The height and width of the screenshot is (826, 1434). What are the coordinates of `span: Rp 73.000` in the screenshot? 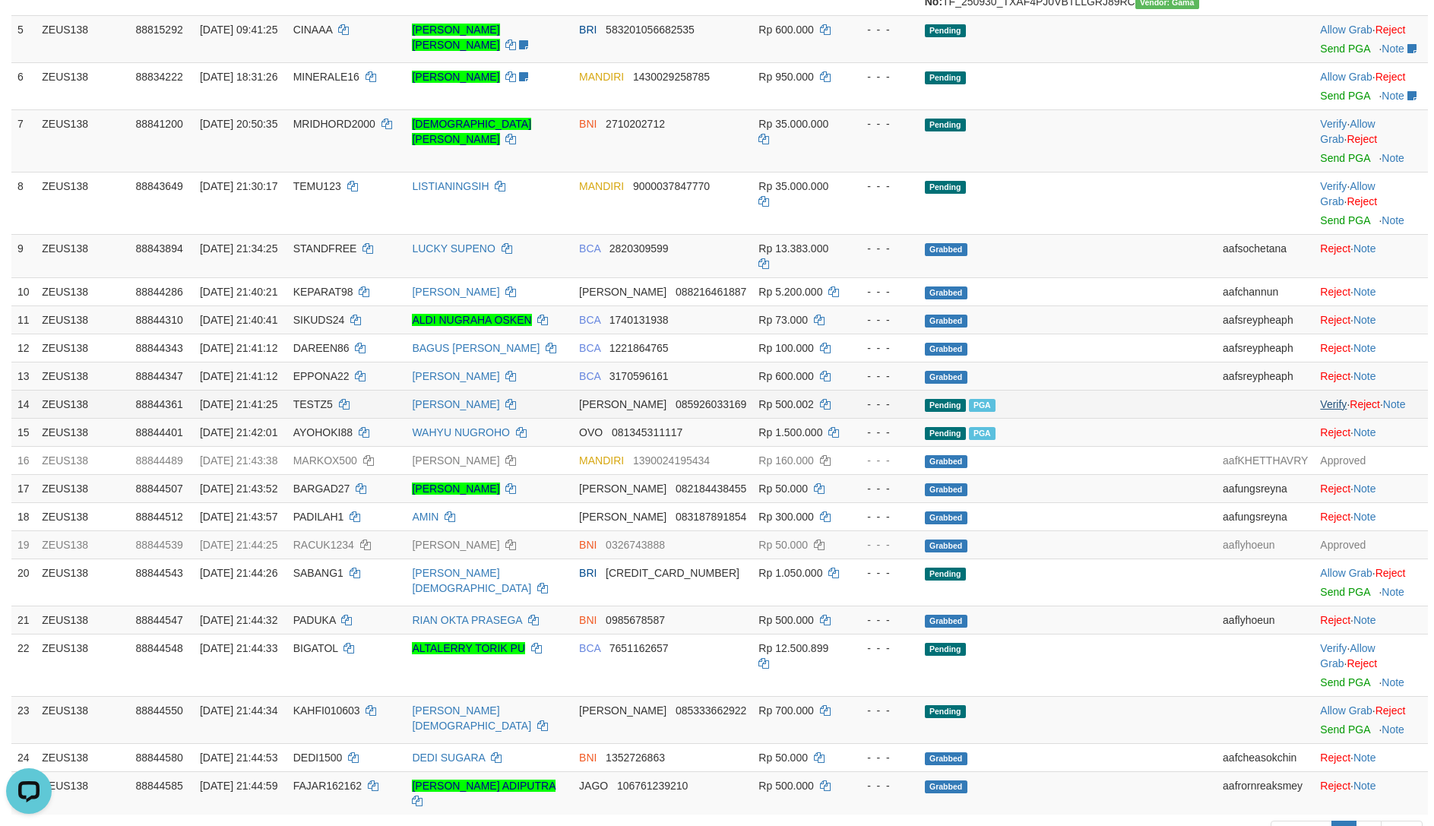 It's located at (783, 320).